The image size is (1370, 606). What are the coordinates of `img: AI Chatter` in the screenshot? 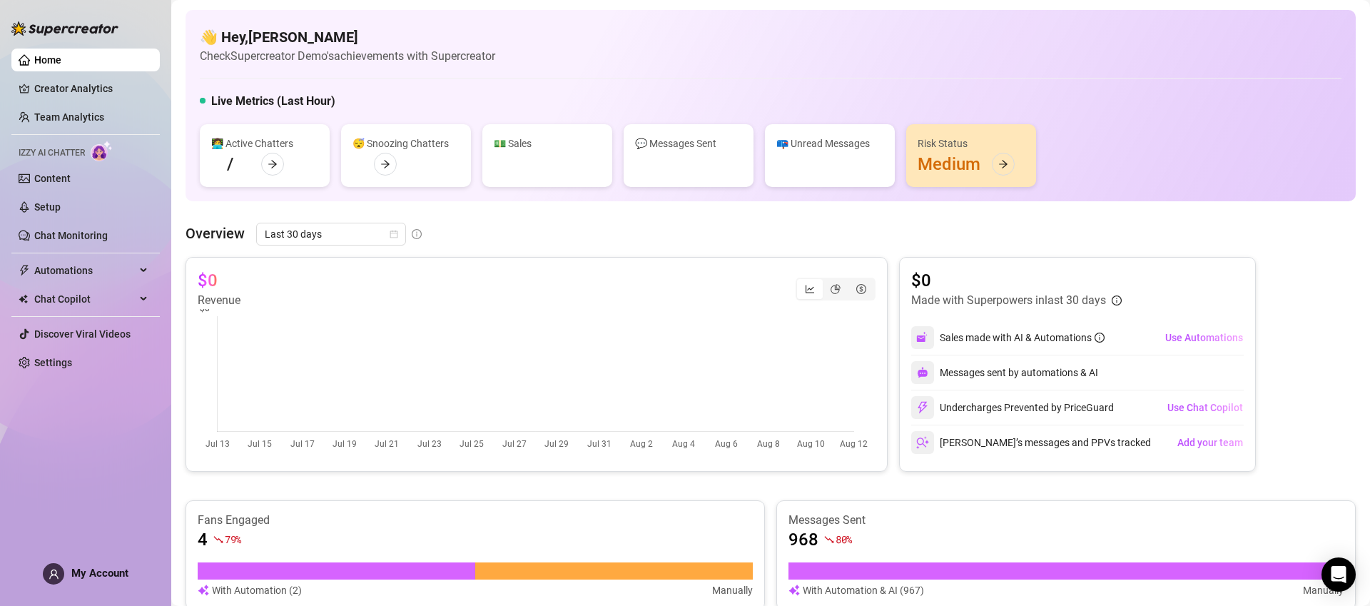 It's located at (101, 151).